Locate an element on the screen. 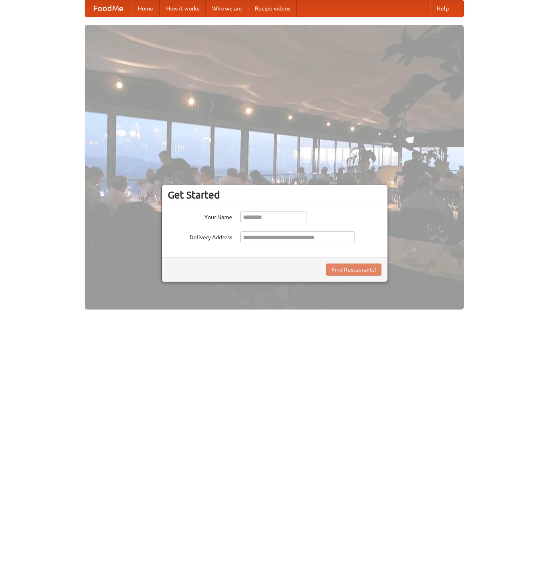 The width and height of the screenshot is (548, 571). button: Find Restaurants! is located at coordinates (354, 269).